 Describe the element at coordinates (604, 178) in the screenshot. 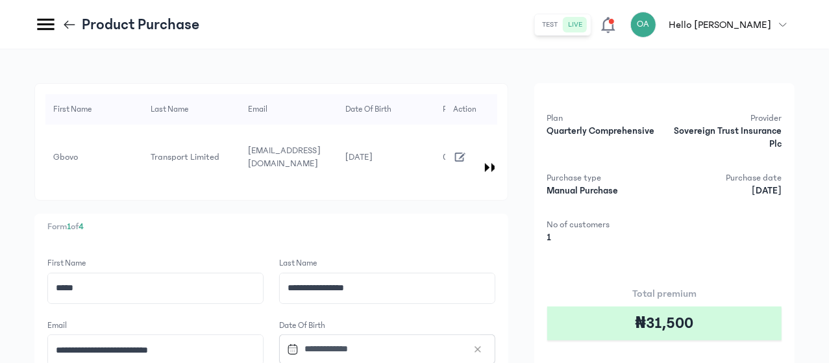

I see `p: Purchase type` at that location.